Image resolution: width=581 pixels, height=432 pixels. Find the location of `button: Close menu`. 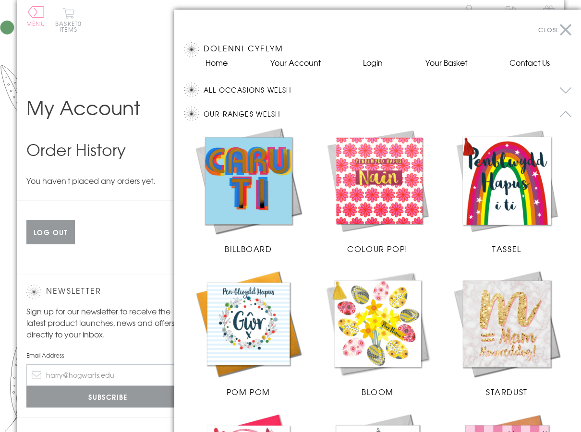

button: Close menu is located at coordinates (555, 30).